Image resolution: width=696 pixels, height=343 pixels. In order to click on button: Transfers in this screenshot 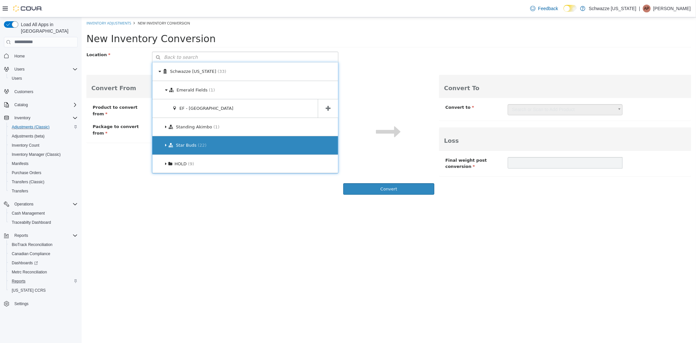, I will do `click(43, 191)`.